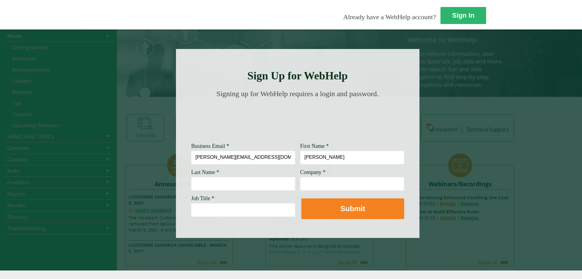 Image resolution: width=582 pixels, height=279 pixels. I want to click on img: Need Credentials? Sign up below. Have Credentials? Use the sign-in button., so click(298, 119).